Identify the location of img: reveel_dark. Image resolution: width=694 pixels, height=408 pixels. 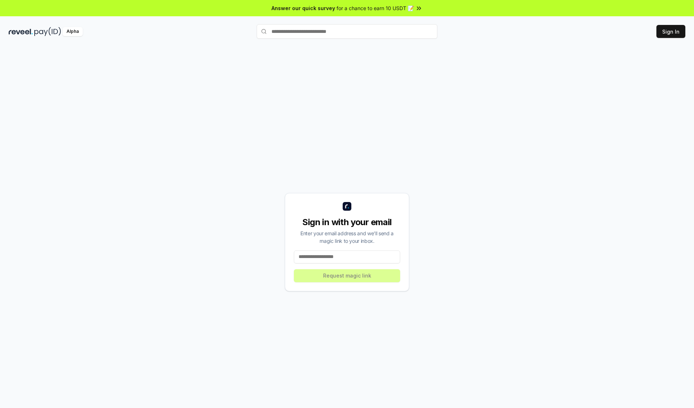
(21, 31).